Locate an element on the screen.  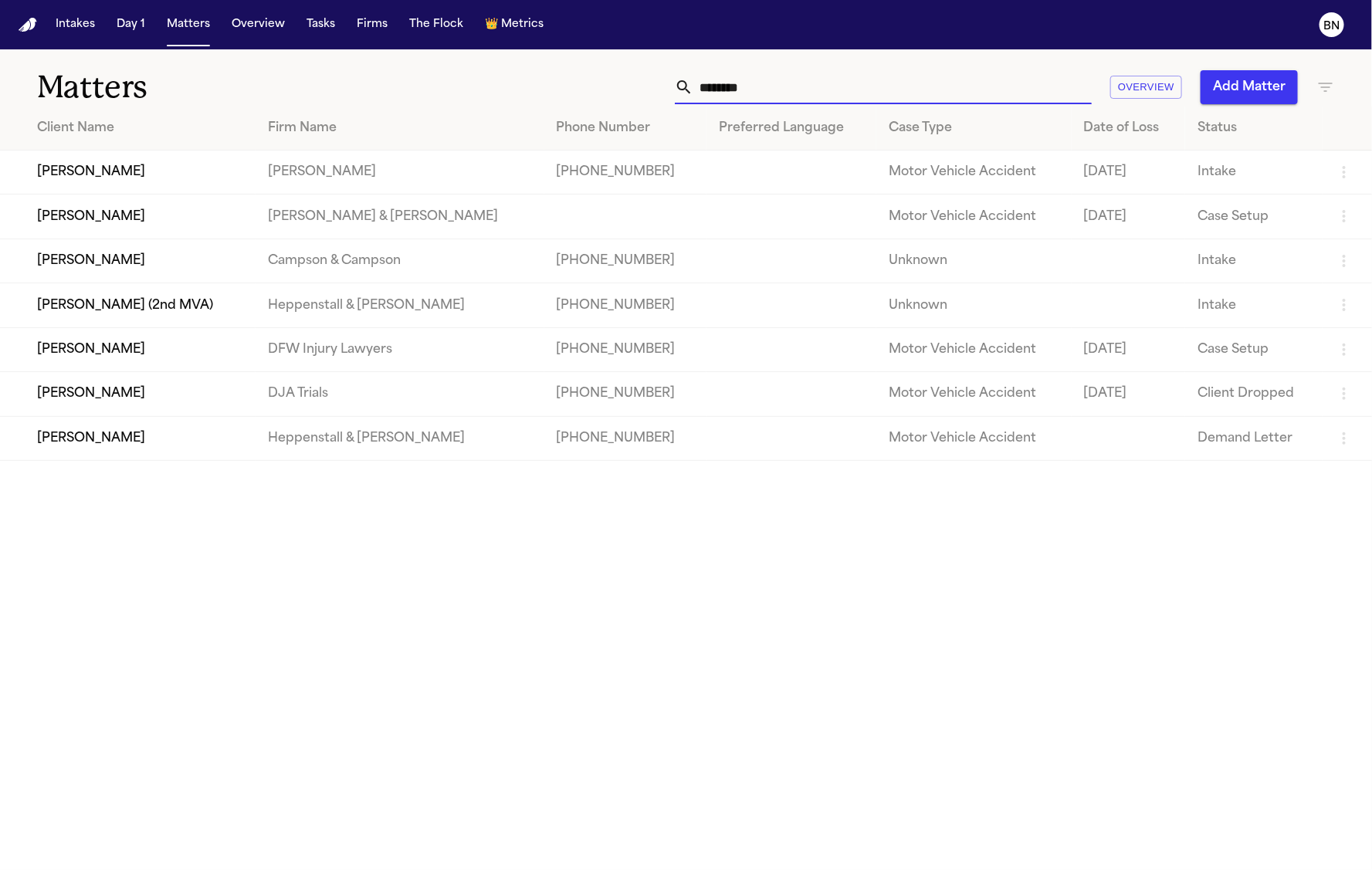
button: Firms is located at coordinates (372, 24).